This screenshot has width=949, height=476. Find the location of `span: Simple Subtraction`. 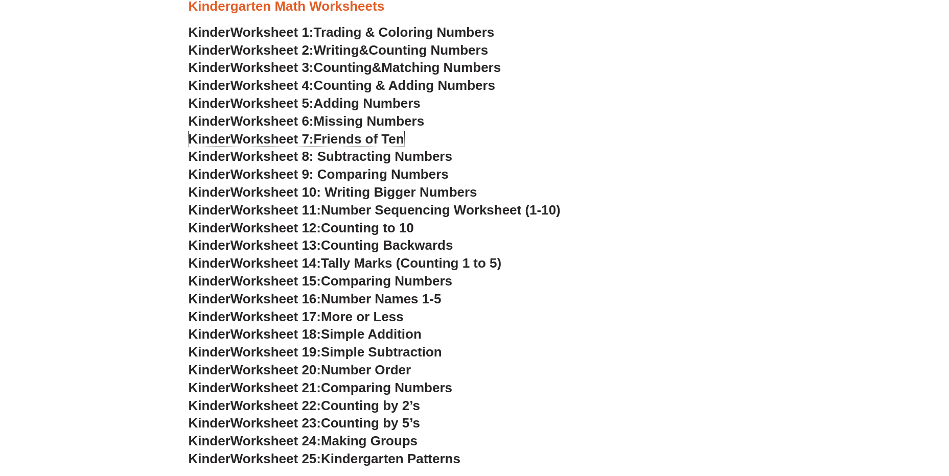

span: Simple Subtraction is located at coordinates (381, 352).